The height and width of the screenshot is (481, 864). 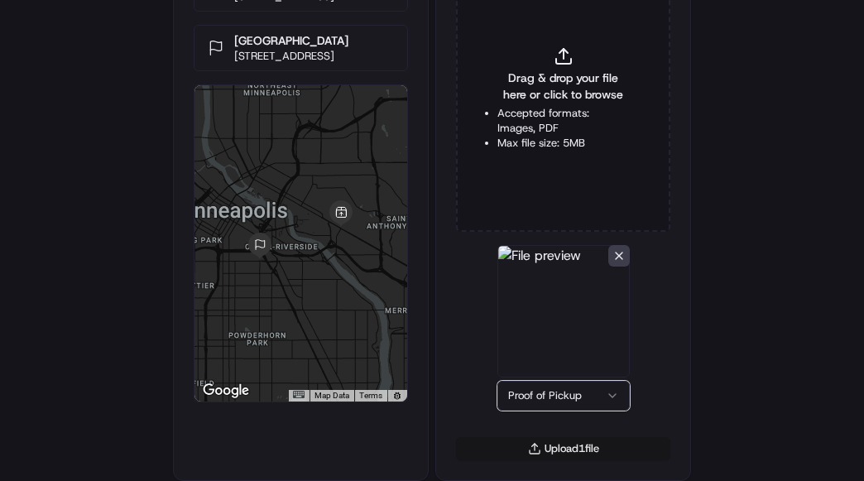 What do you see at coordinates (371, 395) in the screenshot?
I see `a: Terms (opens in new tab)` at bounding box center [371, 395].